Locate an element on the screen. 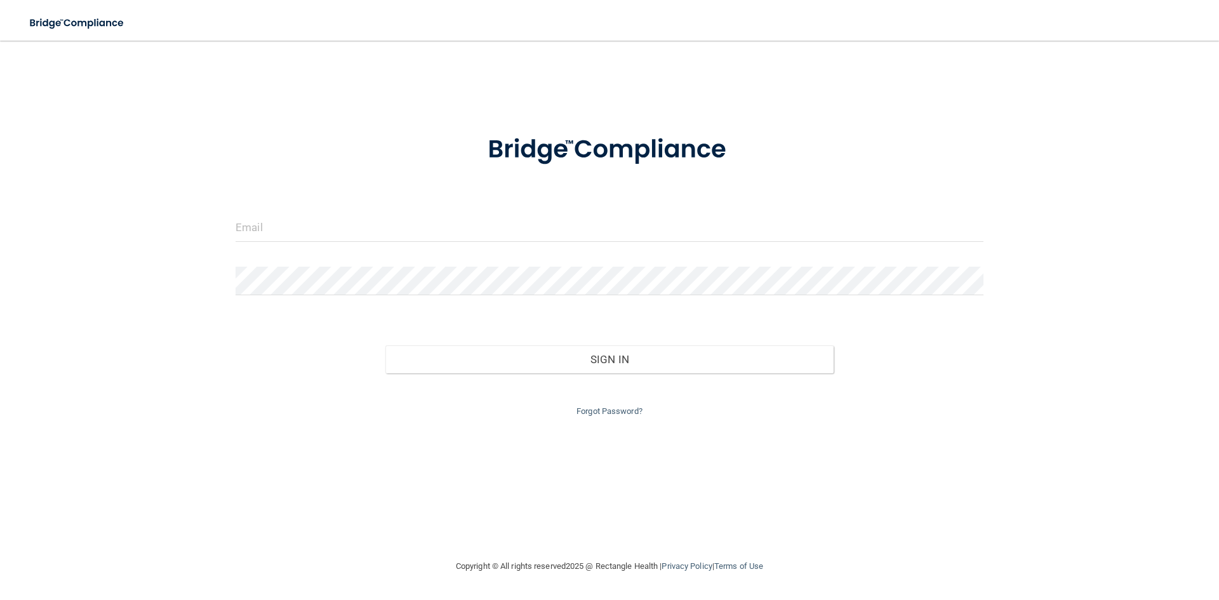 The image size is (1219, 600). button: Sign In is located at coordinates (609, 359).